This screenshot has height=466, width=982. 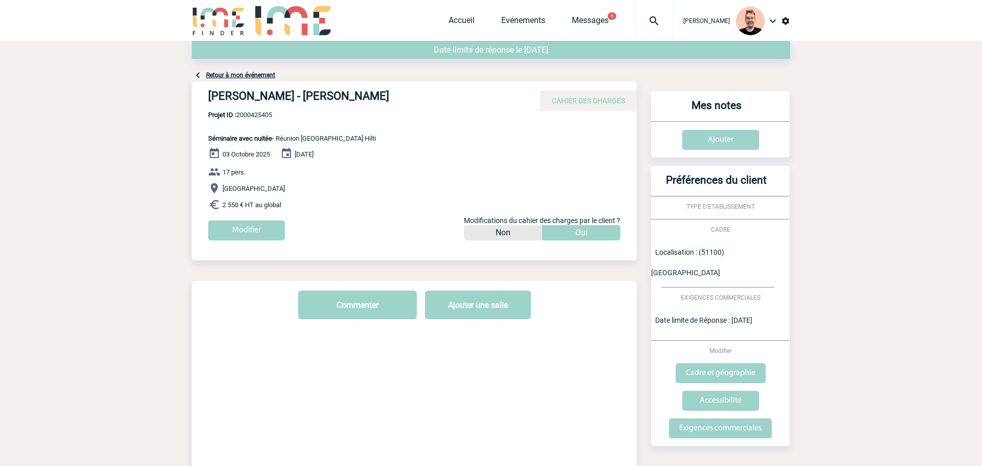 What do you see at coordinates (721, 400) in the screenshot?
I see `input: Accessibilité` at bounding box center [721, 400].